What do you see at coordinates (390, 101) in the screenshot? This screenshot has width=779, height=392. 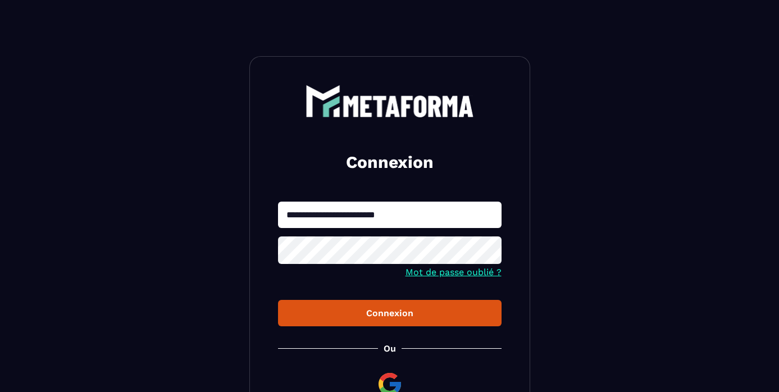 I see `a: logo` at bounding box center [390, 101].